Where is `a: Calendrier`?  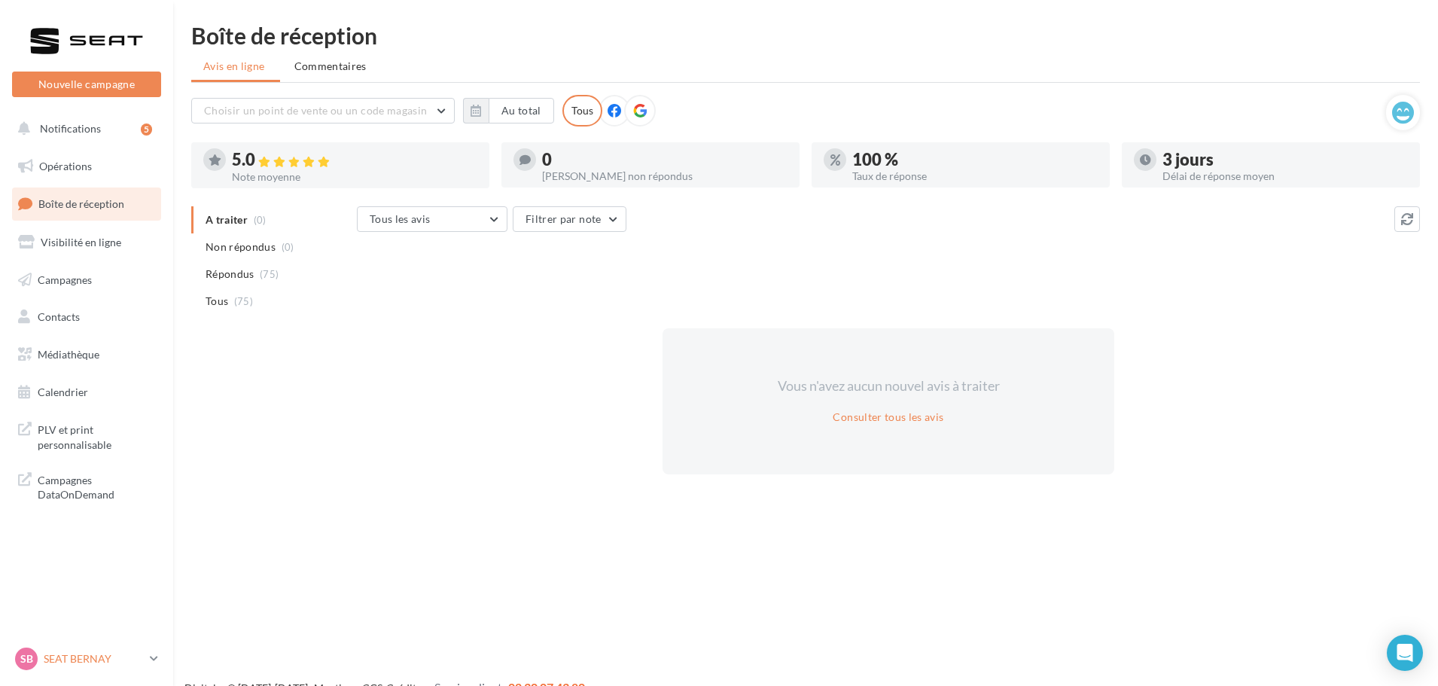 a: Calendrier is located at coordinates (87, 392).